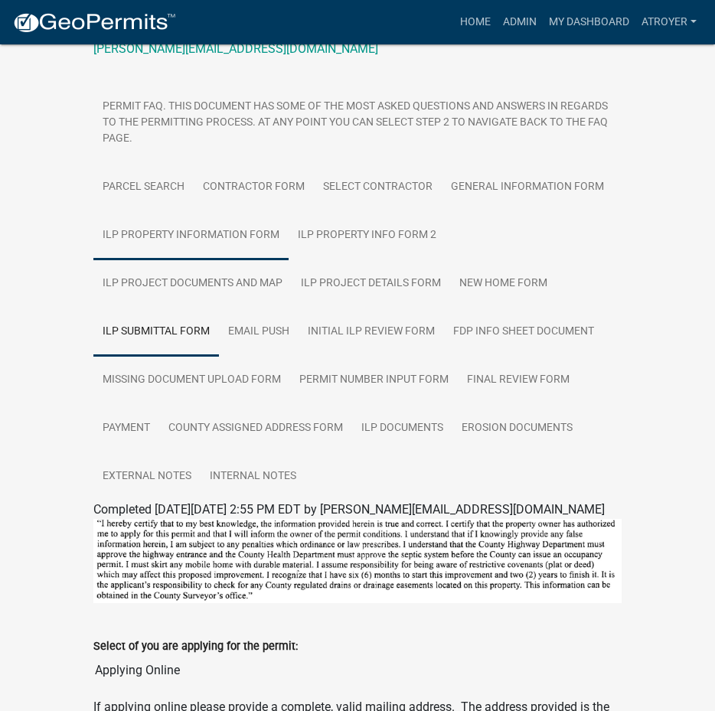 Image resolution: width=715 pixels, height=711 pixels. I want to click on a: ILP Property Info Form 2, so click(367, 236).